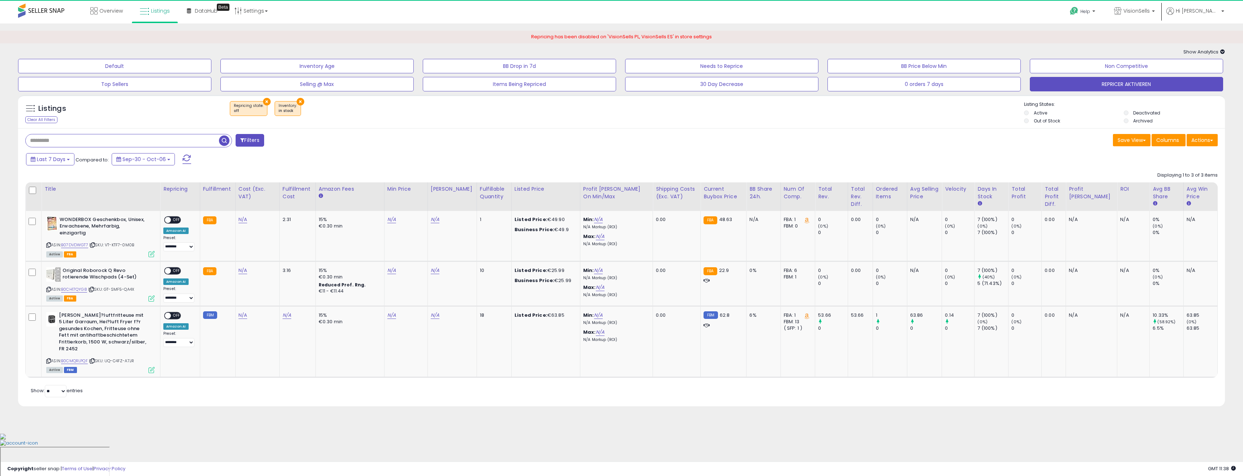 The width and height of the screenshot is (1243, 476). I want to click on b: Min:, so click(589, 315).